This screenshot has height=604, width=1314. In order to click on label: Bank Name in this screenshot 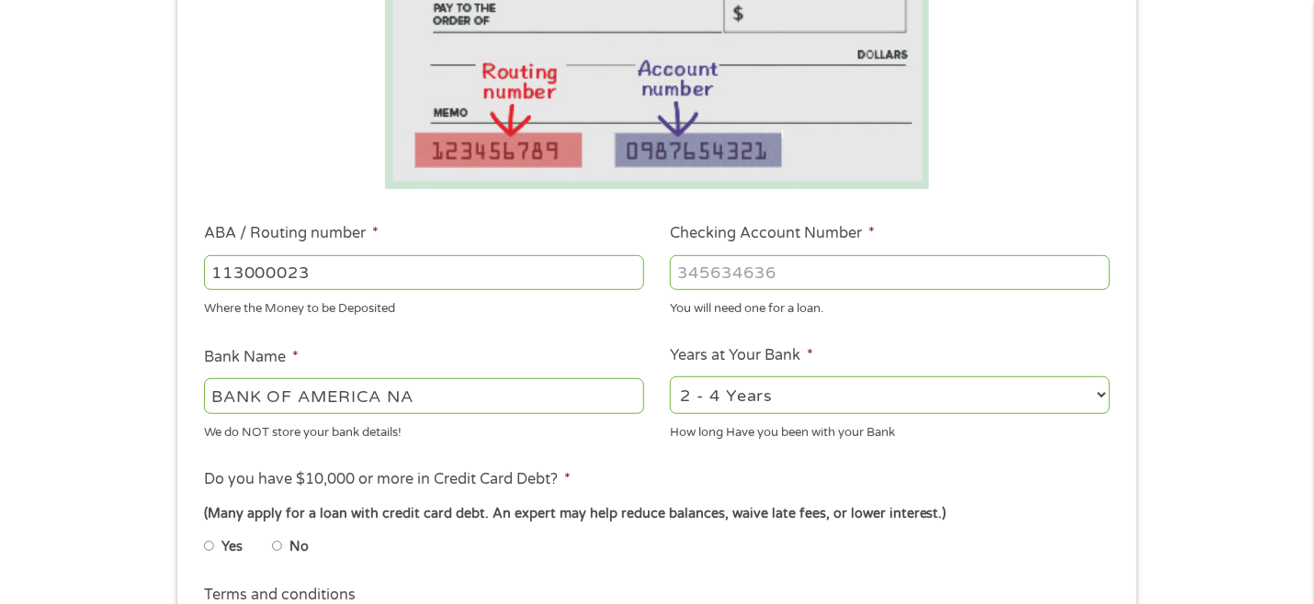, I will do `click(251, 357)`.